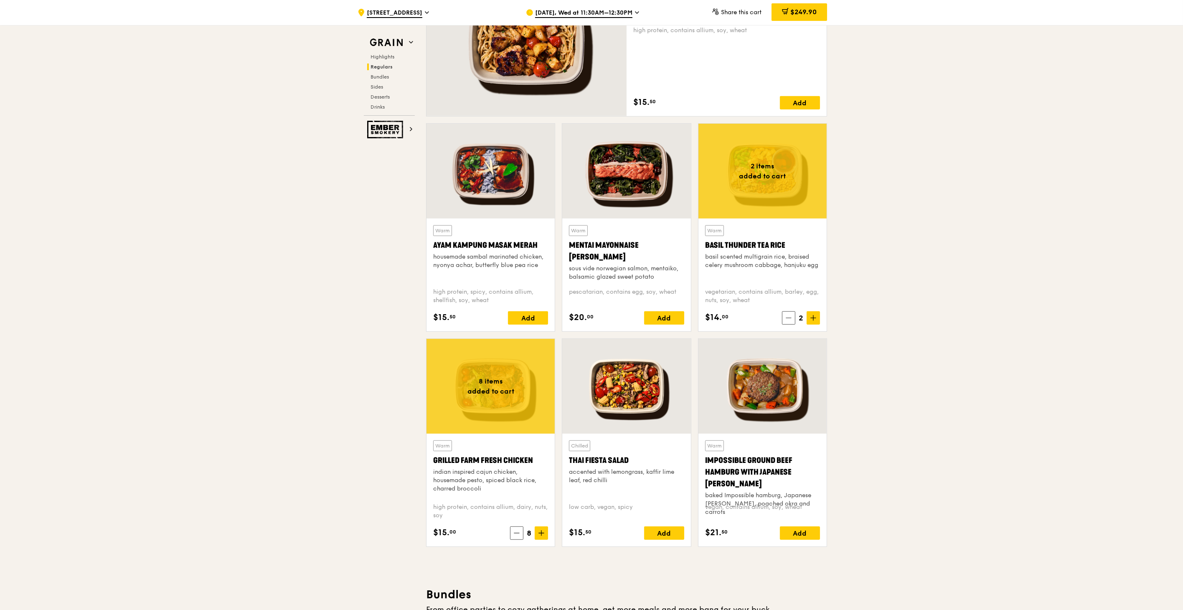  What do you see at coordinates (386, 43) in the screenshot?
I see `img: Grain web logo` at bounding box center [386, 43].